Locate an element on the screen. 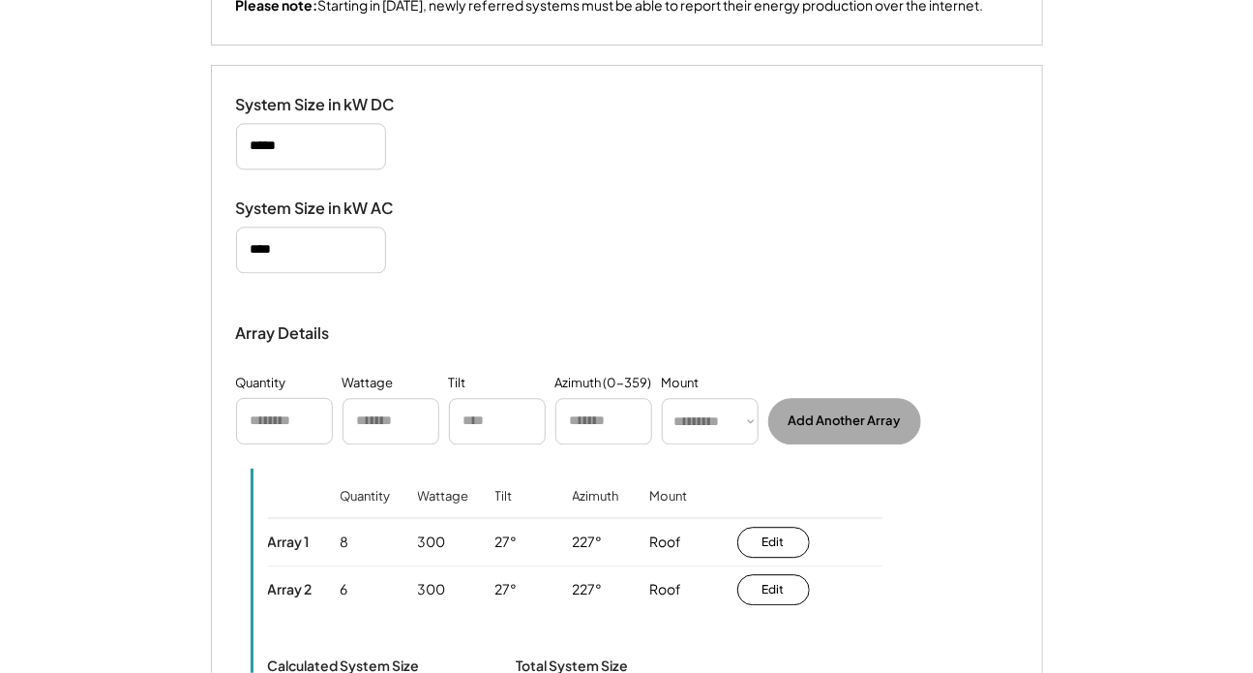 The width and height of the screenshot is (1253, 673). div: 6 is located at coordinates (345, 589).